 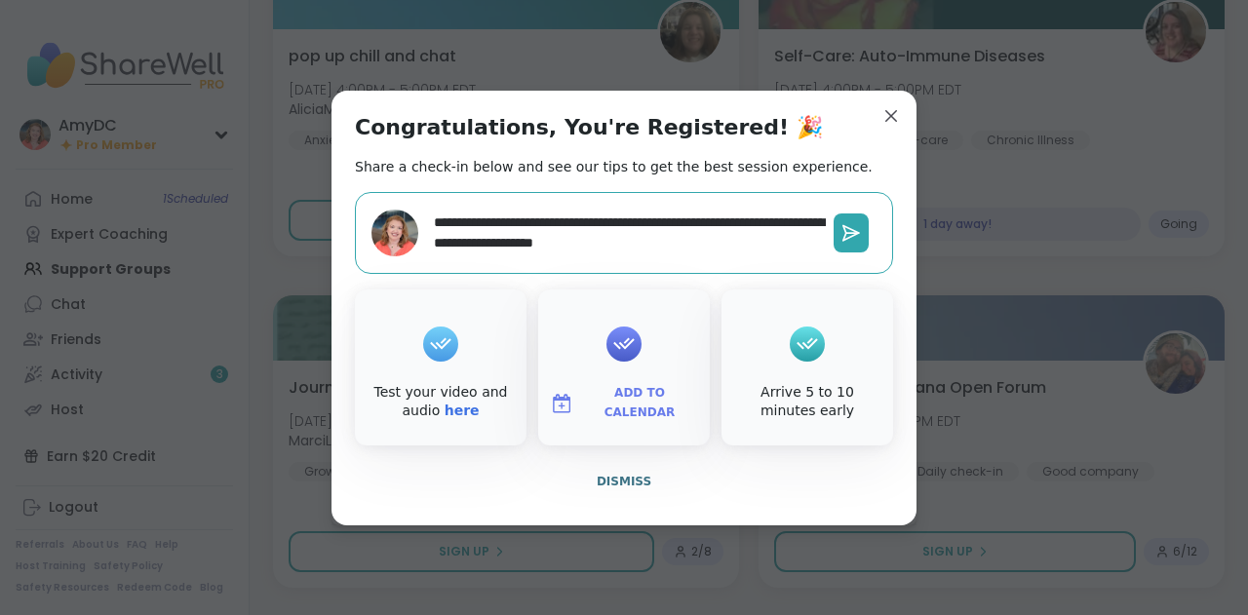 What do you see at coordinates (624, 482) in the screenshot?
I see `button: Dismiss` at bounding box center [624, 482].